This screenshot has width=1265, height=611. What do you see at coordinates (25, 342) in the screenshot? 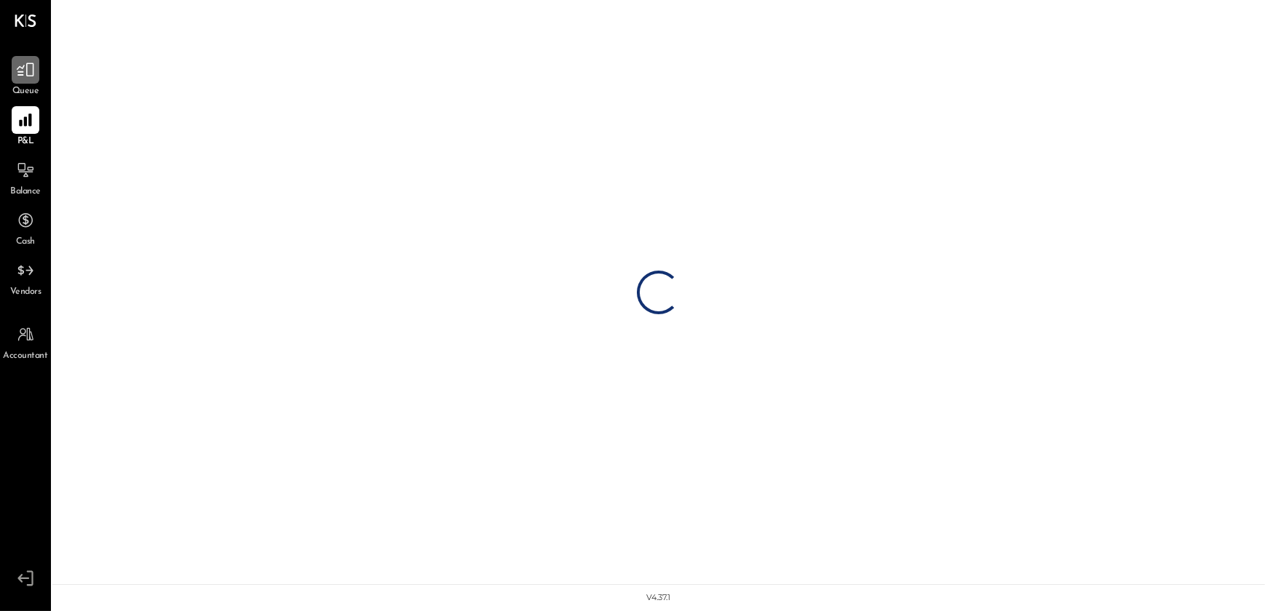
I see `a: Accountant` at bounding box center [25, 342].